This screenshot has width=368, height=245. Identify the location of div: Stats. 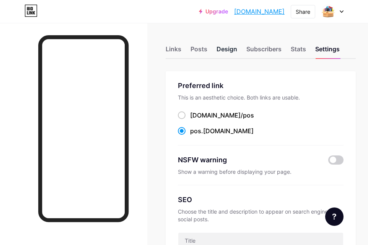
(298, 51).